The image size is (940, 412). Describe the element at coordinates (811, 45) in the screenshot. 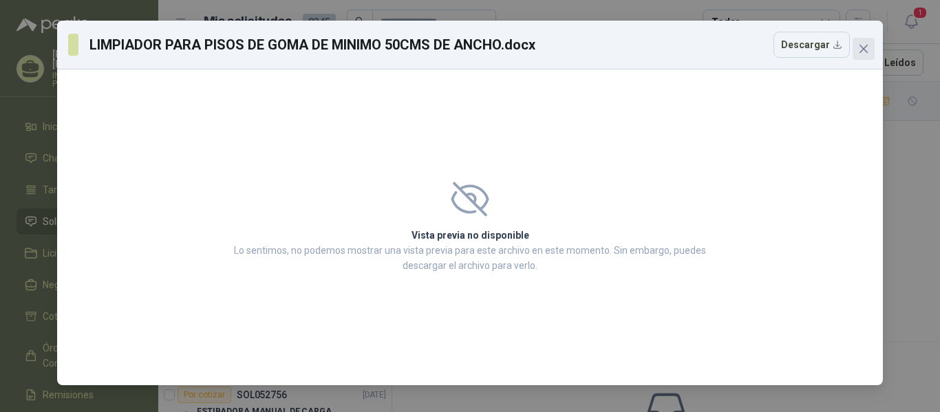

I see `button: Descargar` at that location.